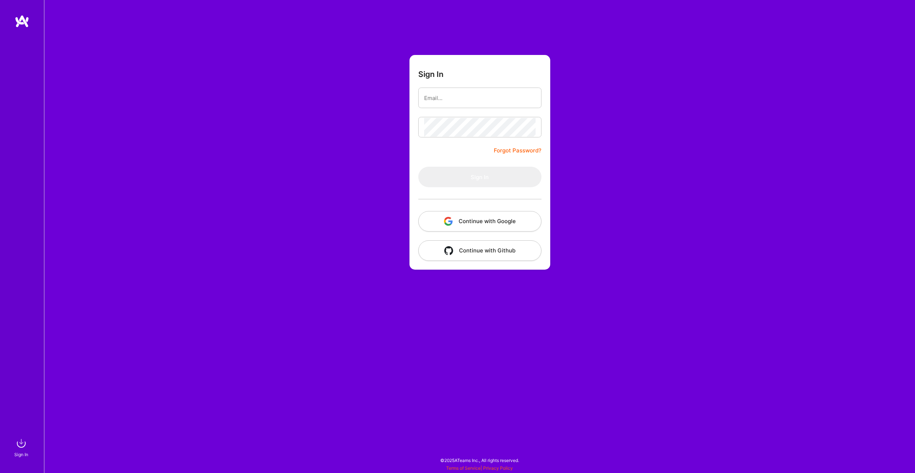 The height and width of the screenshot is (473, 915). I want to click on a: sign inSign In, so click(22, 447).